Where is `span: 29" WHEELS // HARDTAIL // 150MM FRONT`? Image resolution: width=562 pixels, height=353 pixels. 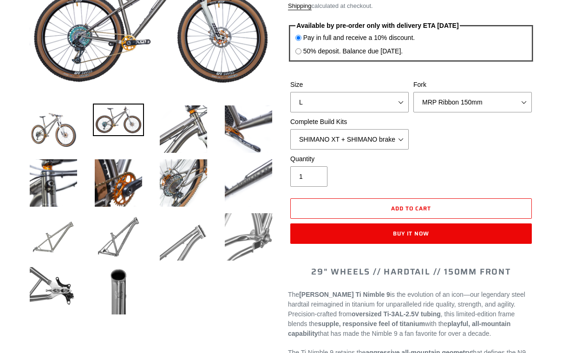 span: 29" WHEELS // HARDTAIL // 150MM FRONT is located at coordinates (411, 271).